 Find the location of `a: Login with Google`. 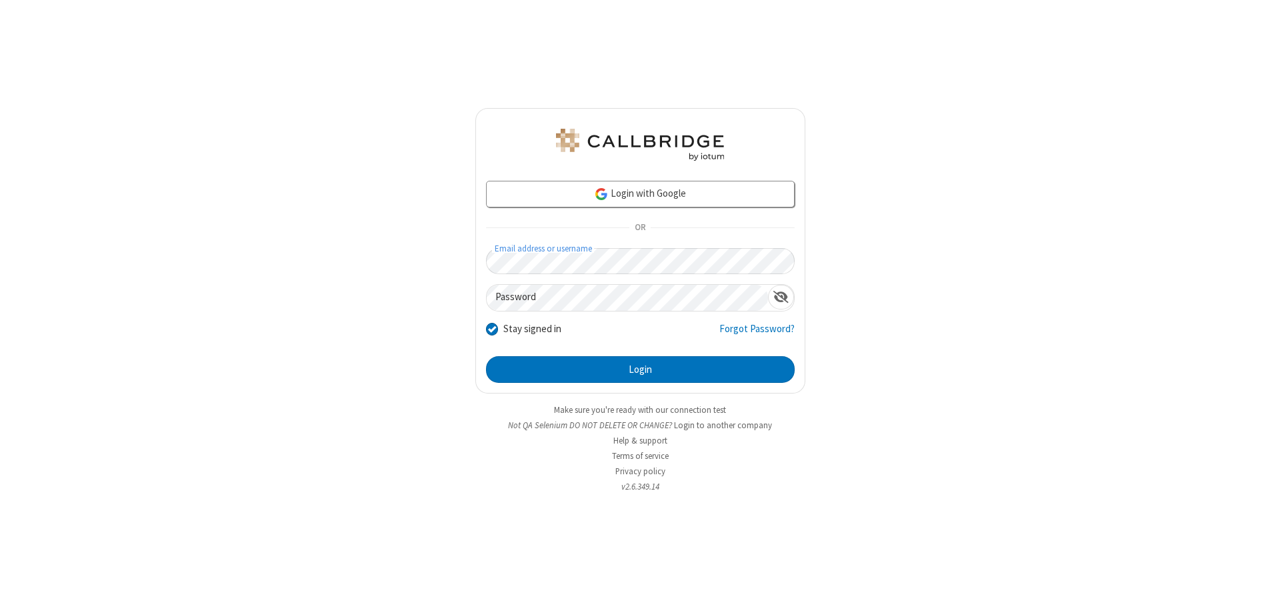

a: Login with Google is located at coordinates (640, 194).